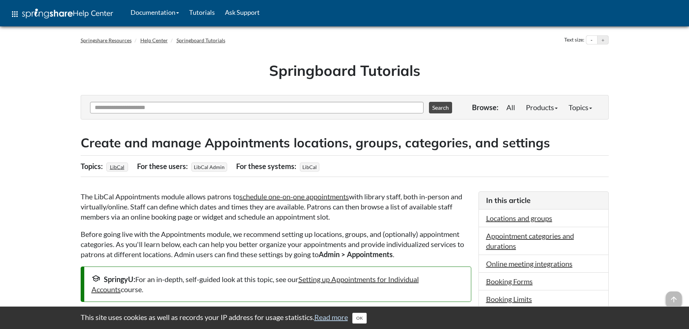 Image resolution: width=689 pixels, height=329 pixels. Describe the element at coordinates (155, 12) in the screenshot. I see `a: Documentation` at that location.